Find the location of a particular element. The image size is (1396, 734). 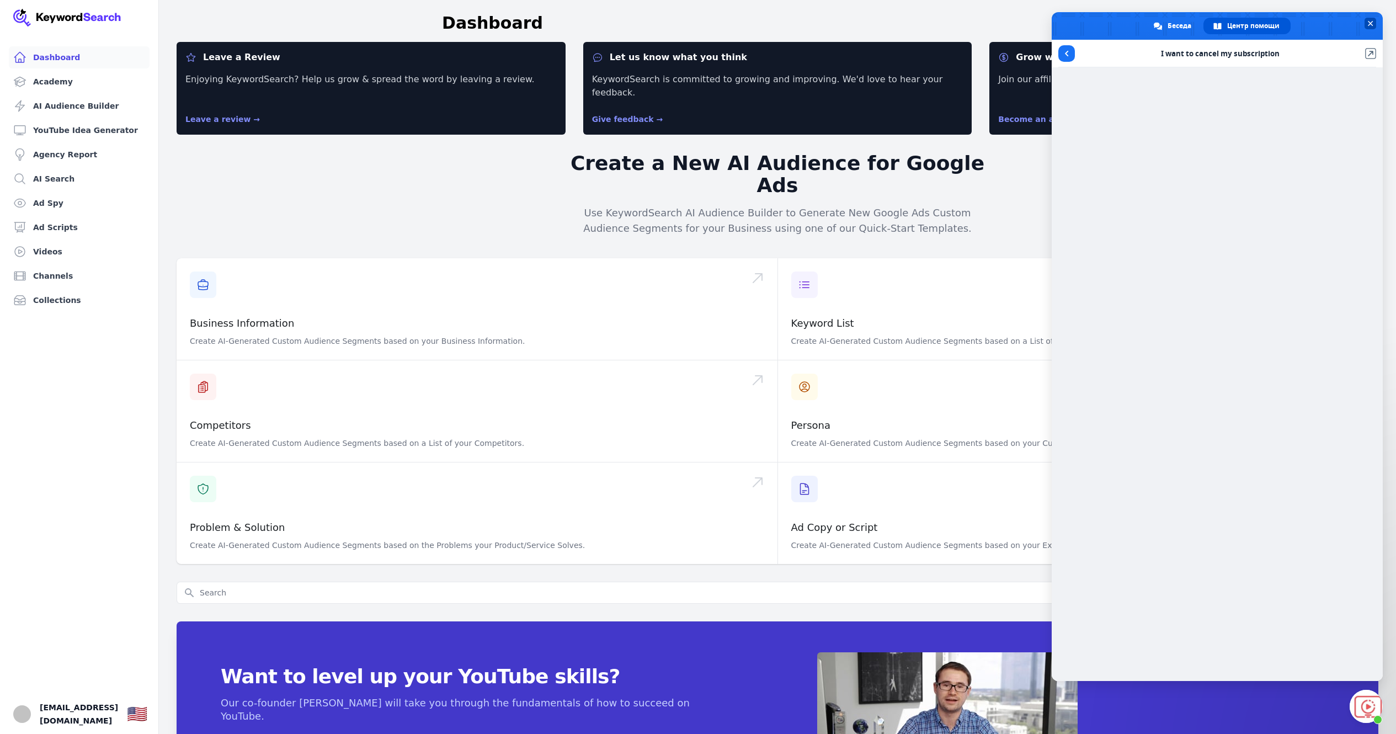

span: Вернуться к статьям is located at coordinates (1066, 54).